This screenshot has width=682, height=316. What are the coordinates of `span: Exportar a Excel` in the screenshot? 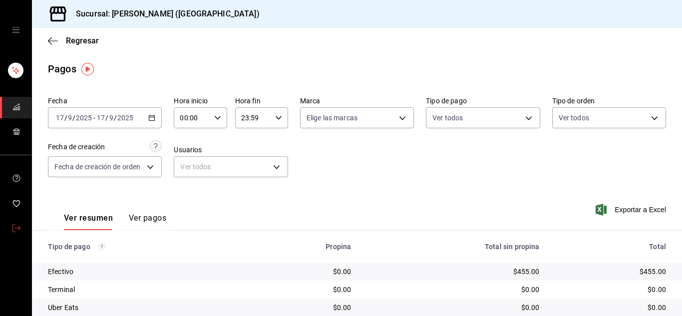 It's located at (631, 210).